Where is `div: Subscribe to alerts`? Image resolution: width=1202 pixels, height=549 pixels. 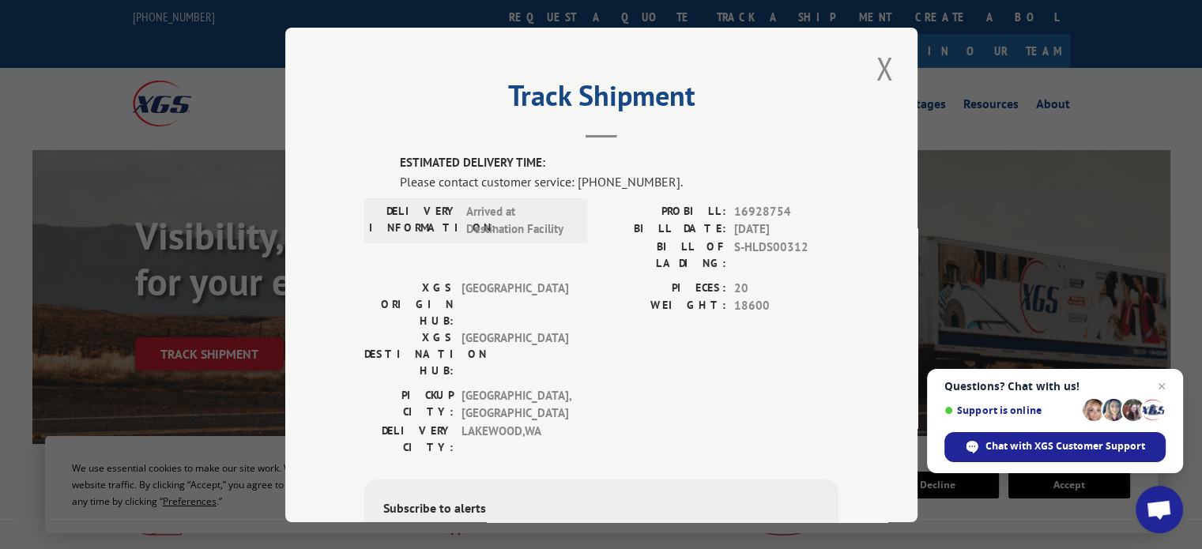
div: Subscribe to alerts is located at coordinates (601, 509).